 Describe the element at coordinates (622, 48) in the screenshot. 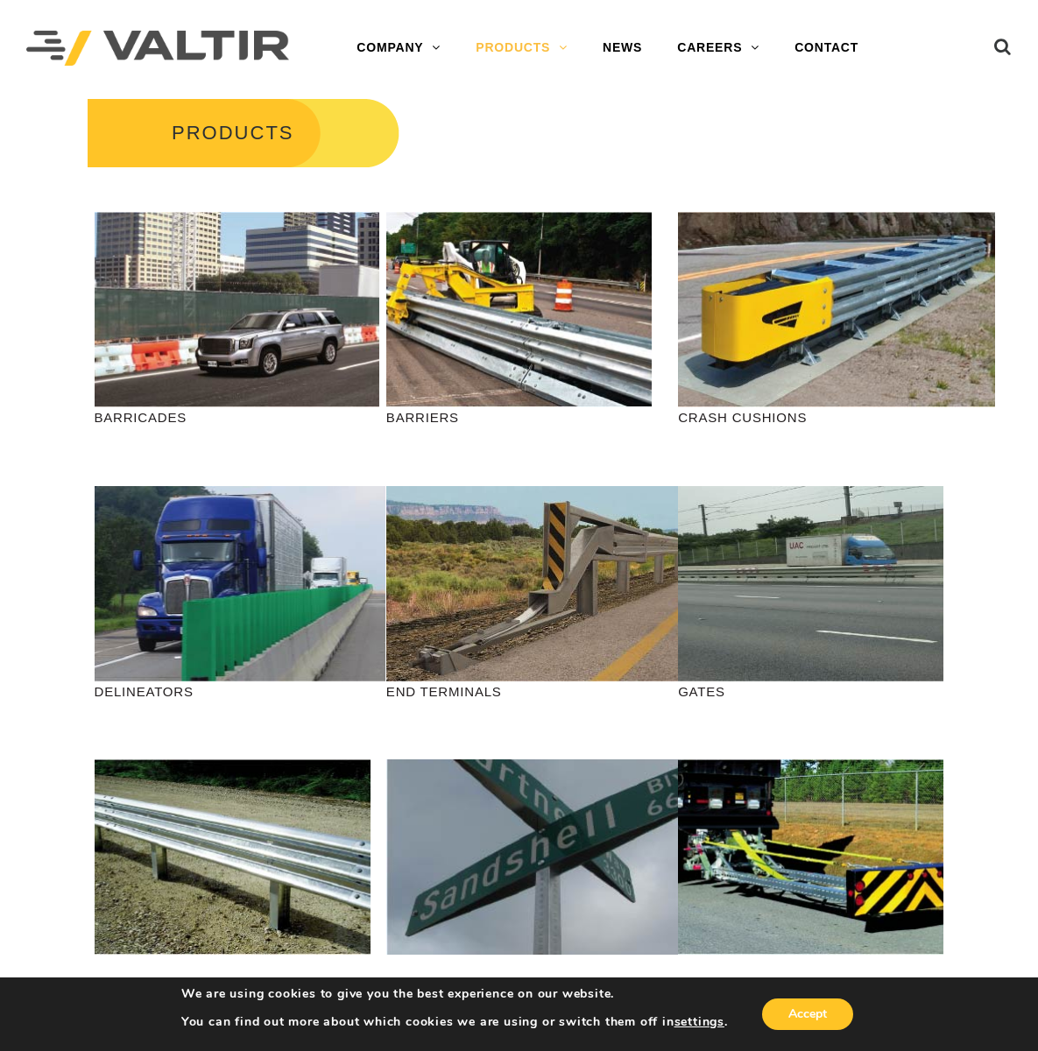

I see `a: NEWS` at that location.